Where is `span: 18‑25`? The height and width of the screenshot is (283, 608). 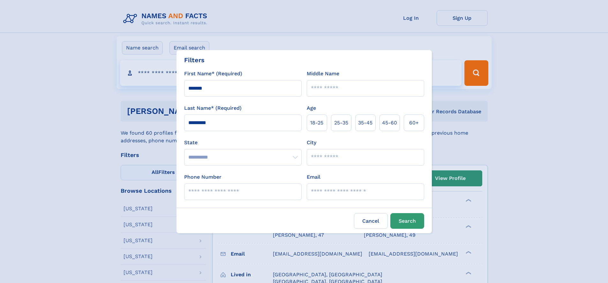 span: 18‑25 is located at coordinates (317, 123).